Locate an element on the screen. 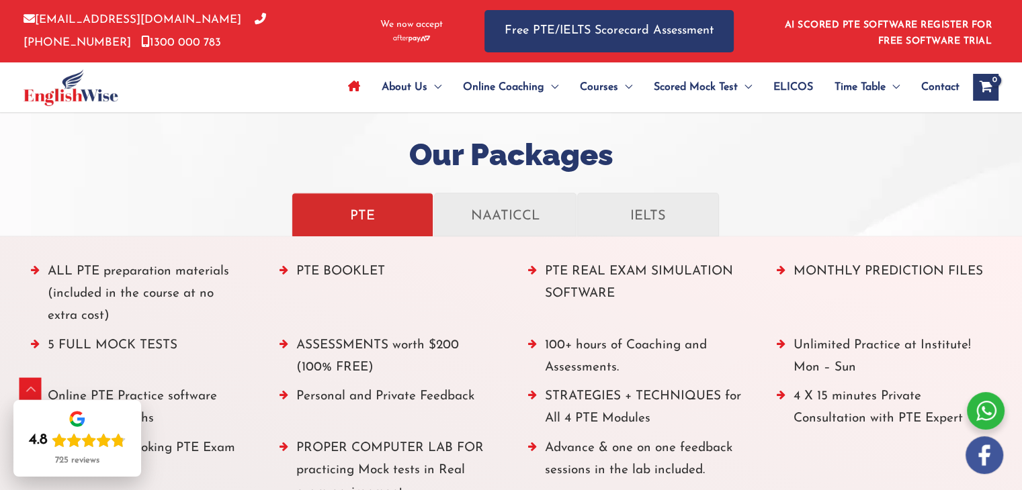 The height and width of the screenshot is (490, 1022). span: About Us is located at coordinates (404, 87).